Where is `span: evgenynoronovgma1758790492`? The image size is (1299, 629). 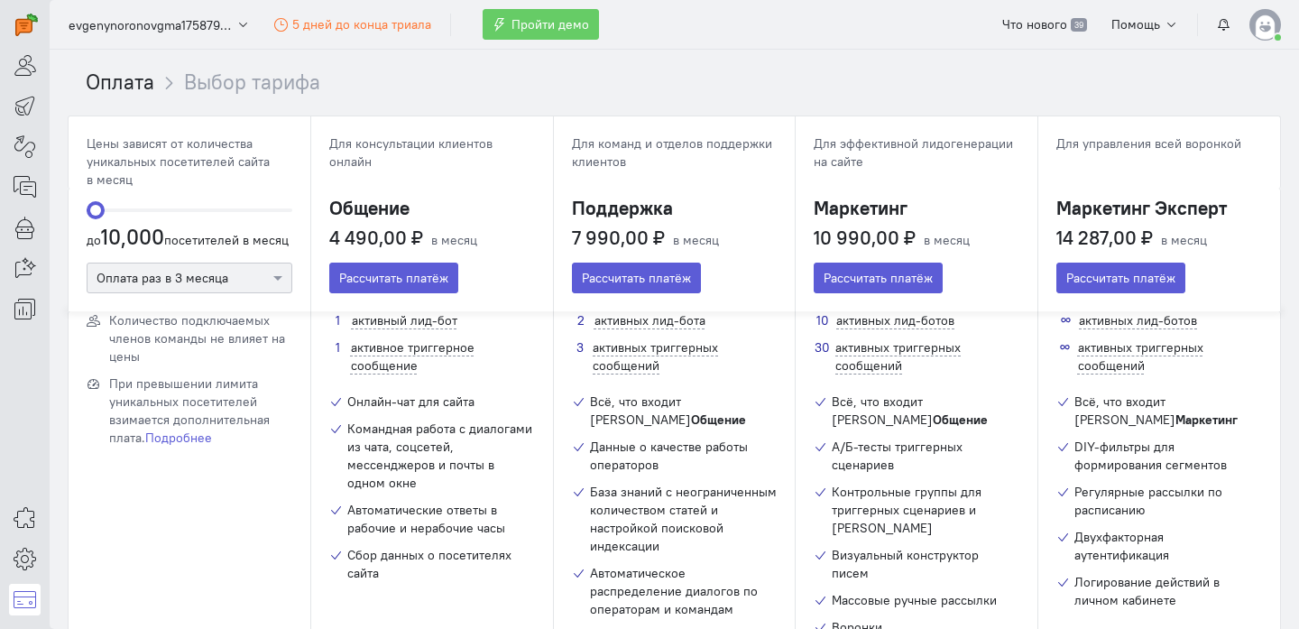
span: evgenynoronovgma1758790492 is located at coordinates (150, 25).